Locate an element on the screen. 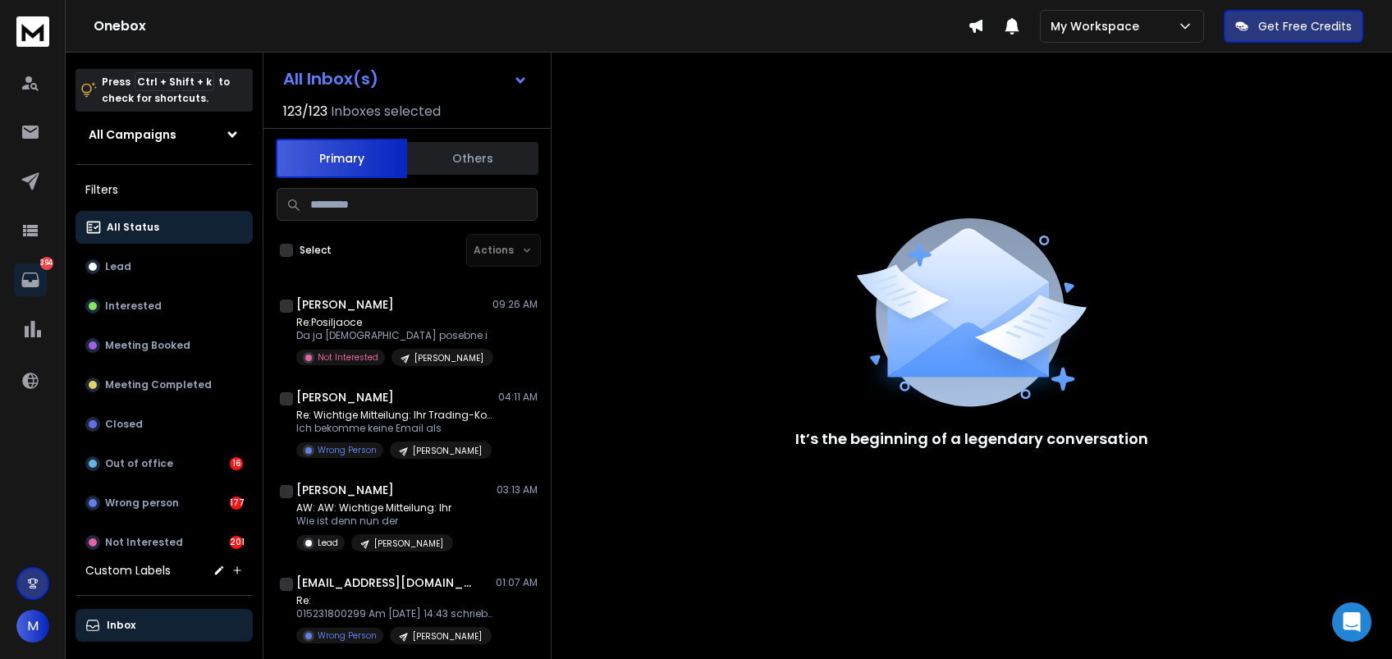  p: AW: AW: Wichtige Mitteilung: Ihr is located at coordinates (374, 508).